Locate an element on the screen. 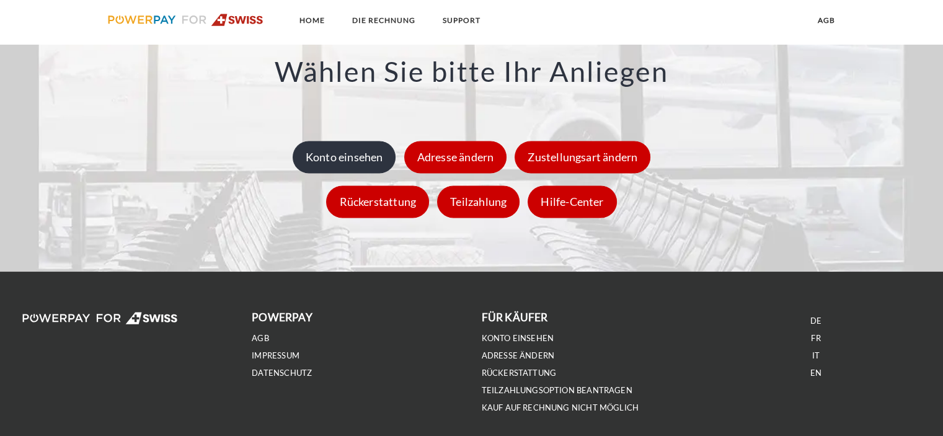  a: SUPPORT is located at coordinates (461, 20).